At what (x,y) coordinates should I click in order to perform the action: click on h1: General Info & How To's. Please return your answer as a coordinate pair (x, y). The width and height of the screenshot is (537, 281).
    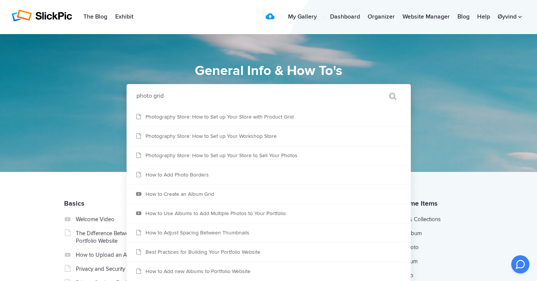
    Looking at the image, I should click on (269, 71).